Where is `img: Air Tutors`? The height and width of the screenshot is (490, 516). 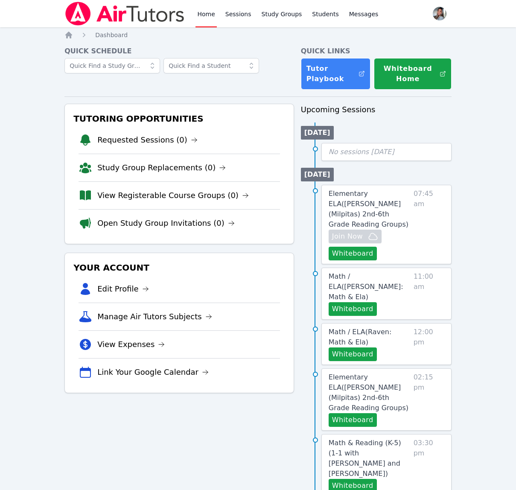
img: Air Tutors is located at coordinates (125, 14).